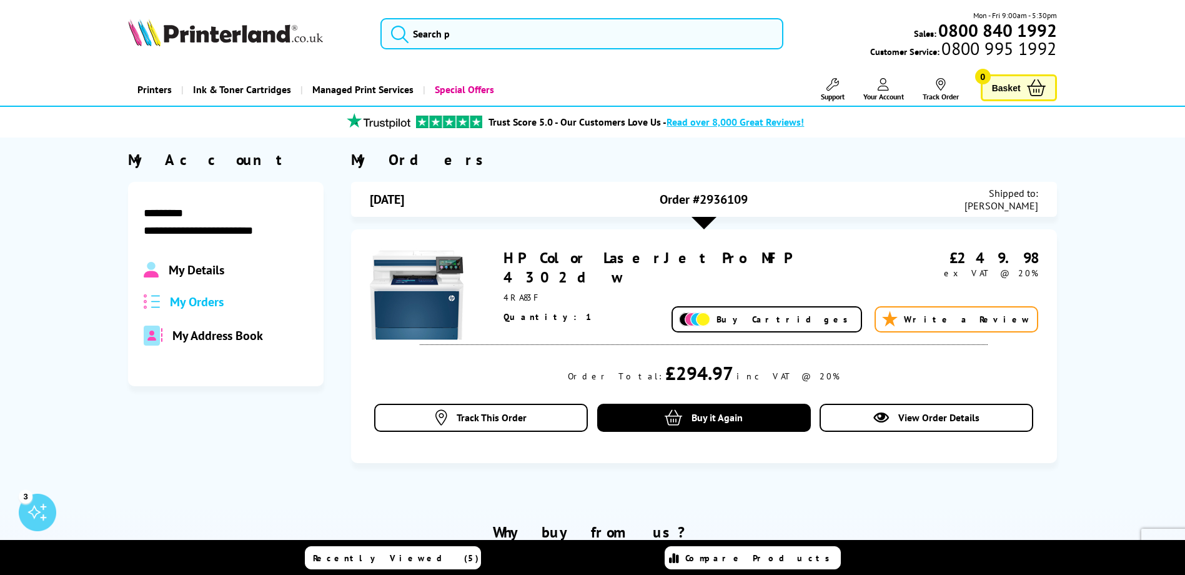  What do you see at coordinates (417, 295) in the screenshot?
I see `img: HP Color LaserJet Pro MFP 4302dw` at bounding box center [417, 295].